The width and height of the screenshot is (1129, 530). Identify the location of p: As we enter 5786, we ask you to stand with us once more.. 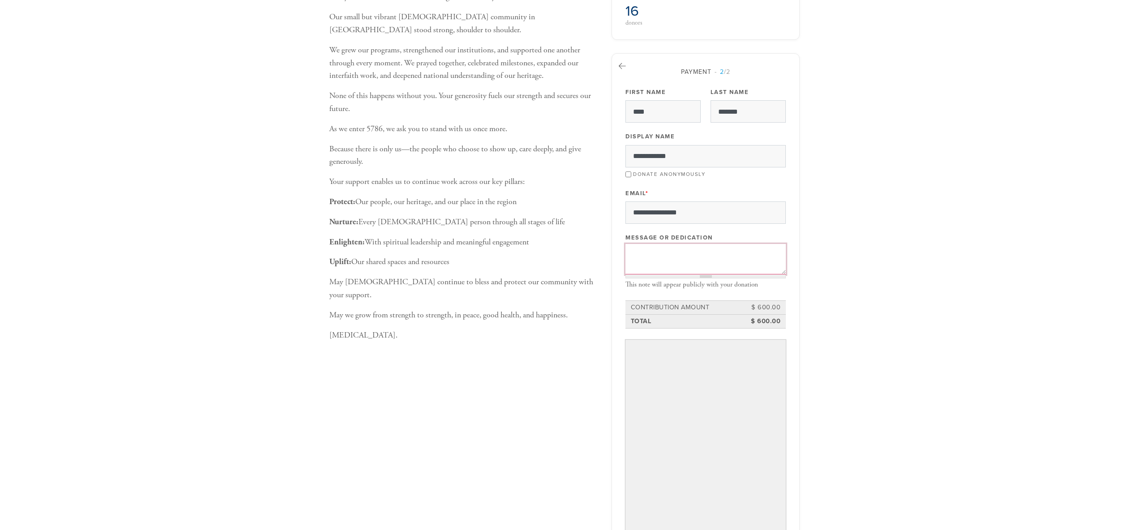
(464, 129).